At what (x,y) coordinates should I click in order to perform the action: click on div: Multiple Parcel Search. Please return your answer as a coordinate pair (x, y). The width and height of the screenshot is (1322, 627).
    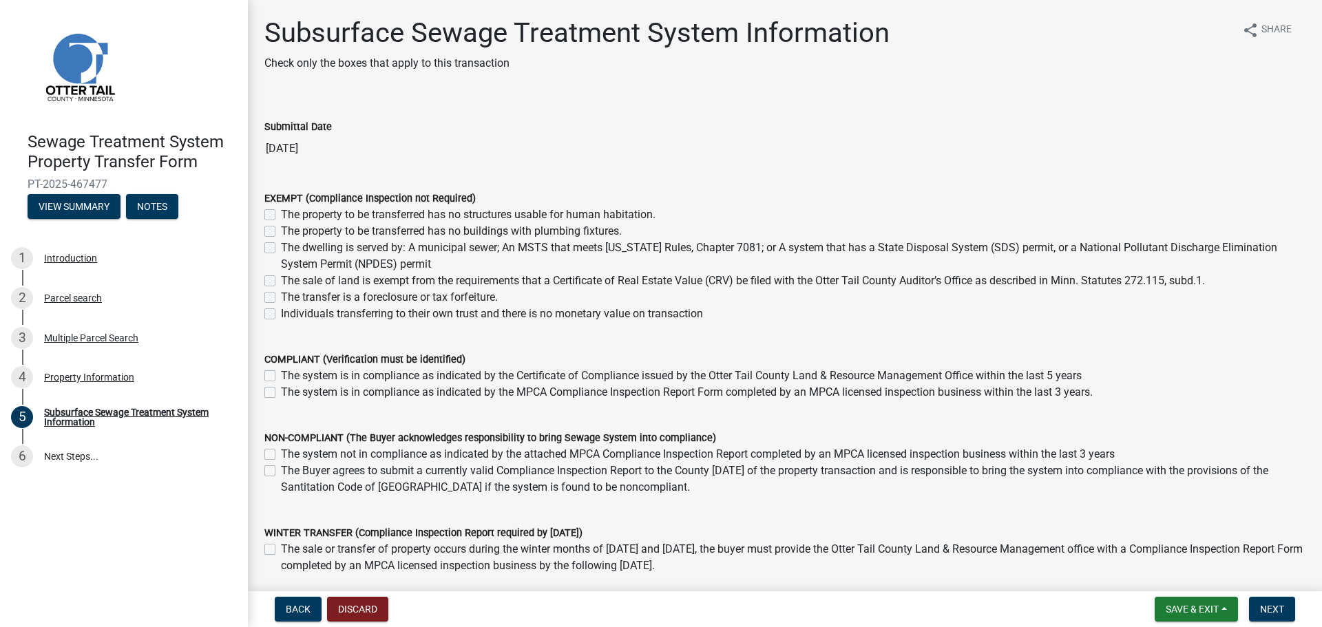
    Looking at the image, I should click on (91, 338).